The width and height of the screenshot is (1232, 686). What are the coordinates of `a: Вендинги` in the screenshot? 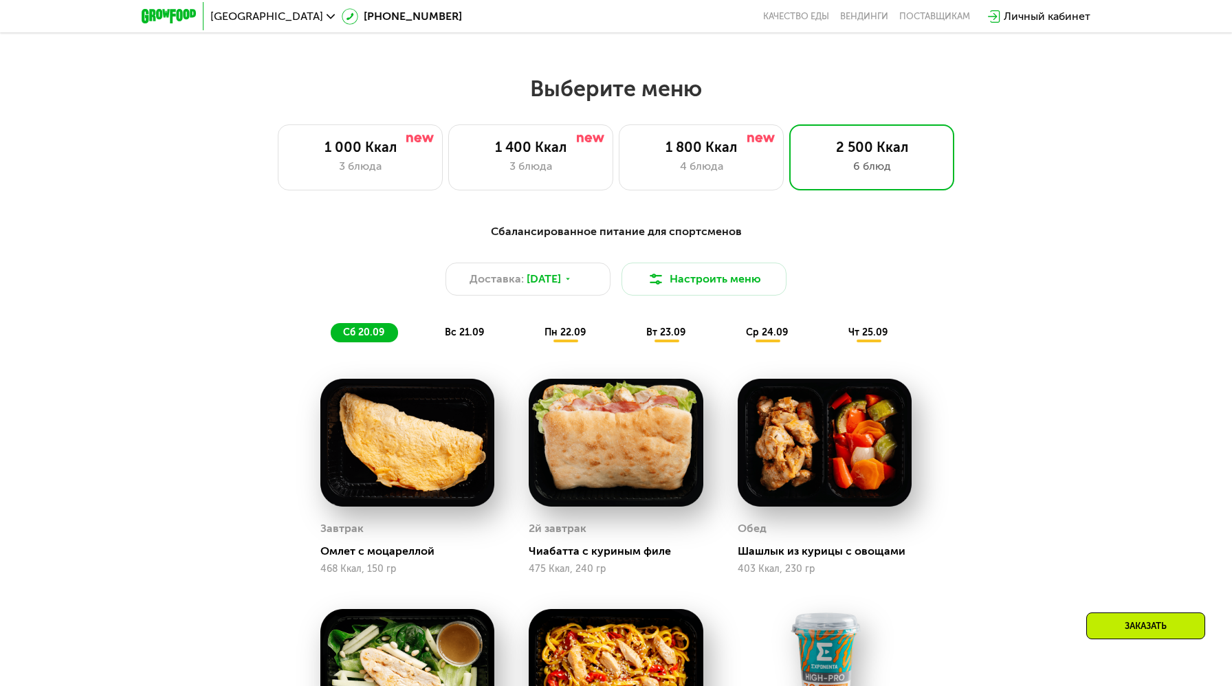 It's located at (864, 16).